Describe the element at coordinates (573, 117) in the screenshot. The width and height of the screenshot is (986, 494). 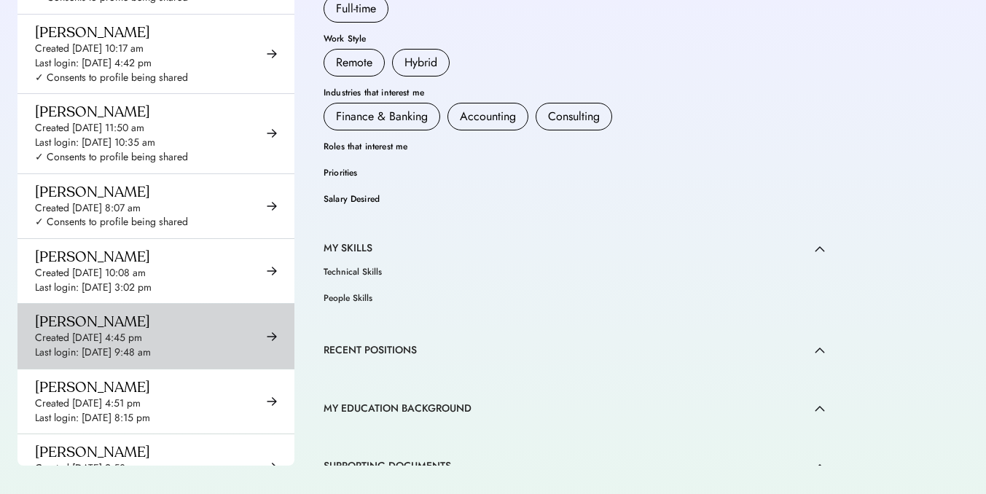
I see `div: Consulting` at that location.